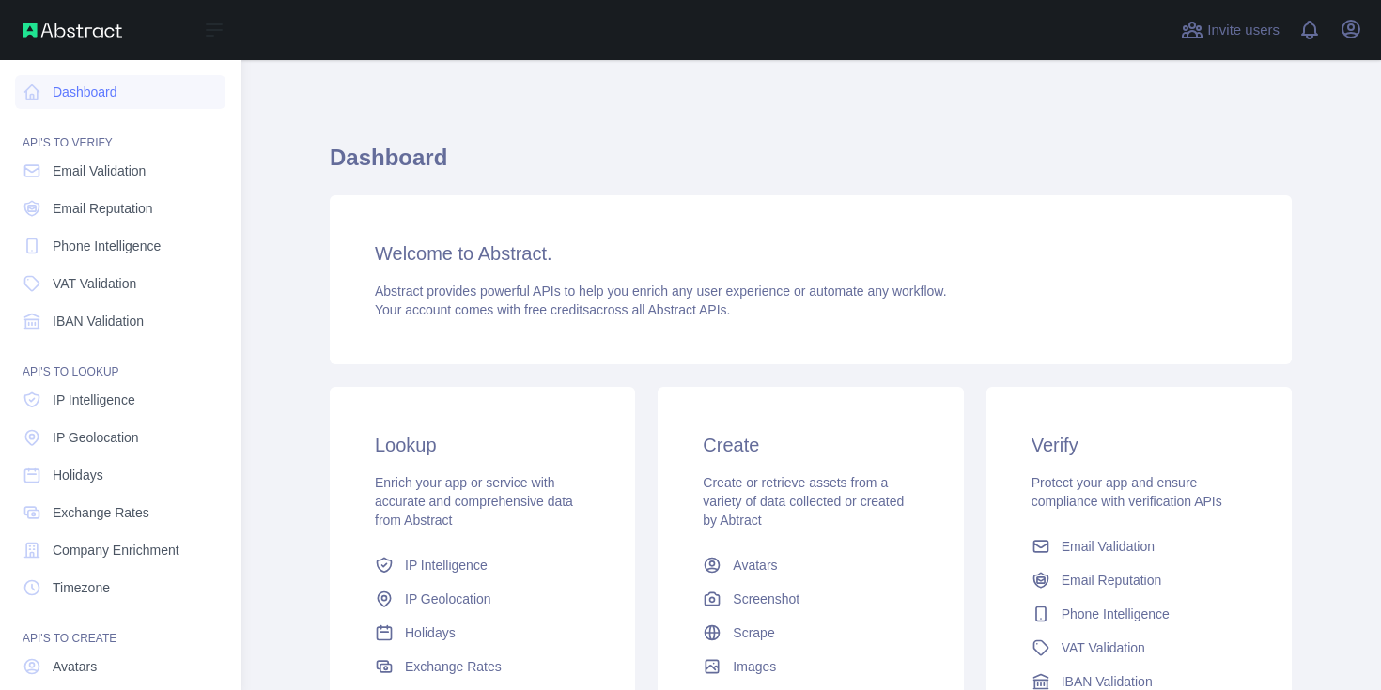 The width and height of the screenshot is (1381, 690). I want to click on h3: Welcome to Abstract., so click(811, 254).